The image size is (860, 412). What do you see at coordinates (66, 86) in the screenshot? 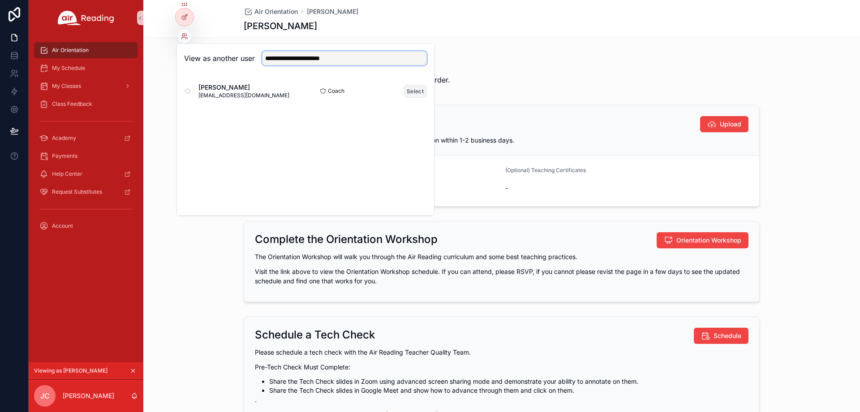
I see `span: My Classes` at bounding box center [66, 86].